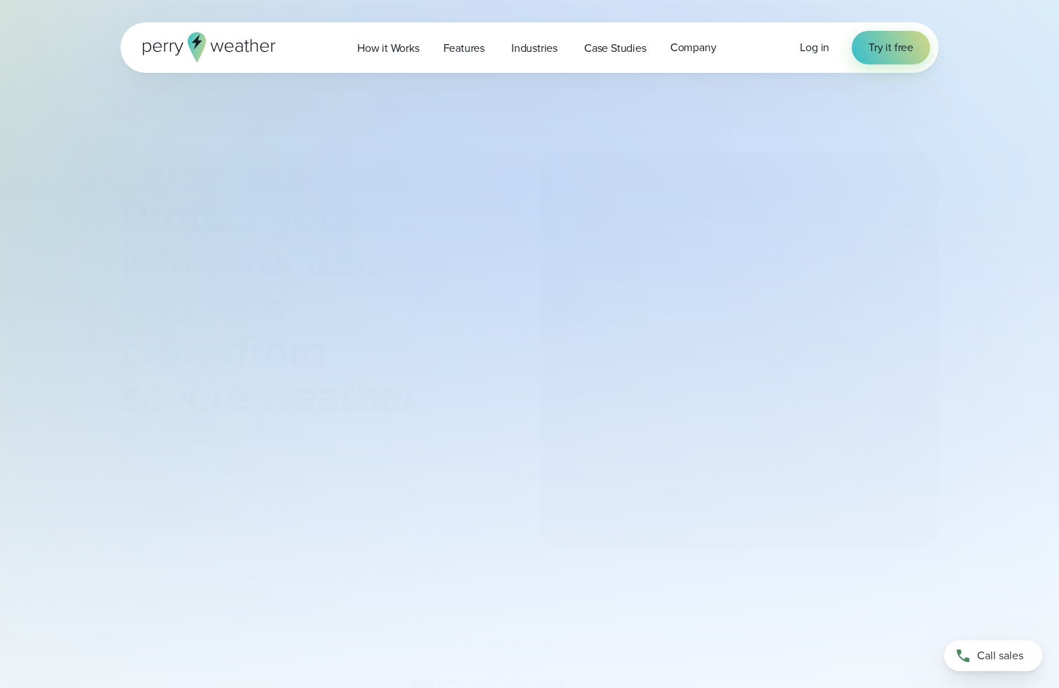  What do you see at coordinates (993, 655) in the screenshot?
I see `a: Call sales` at bounding box center [993, 655].